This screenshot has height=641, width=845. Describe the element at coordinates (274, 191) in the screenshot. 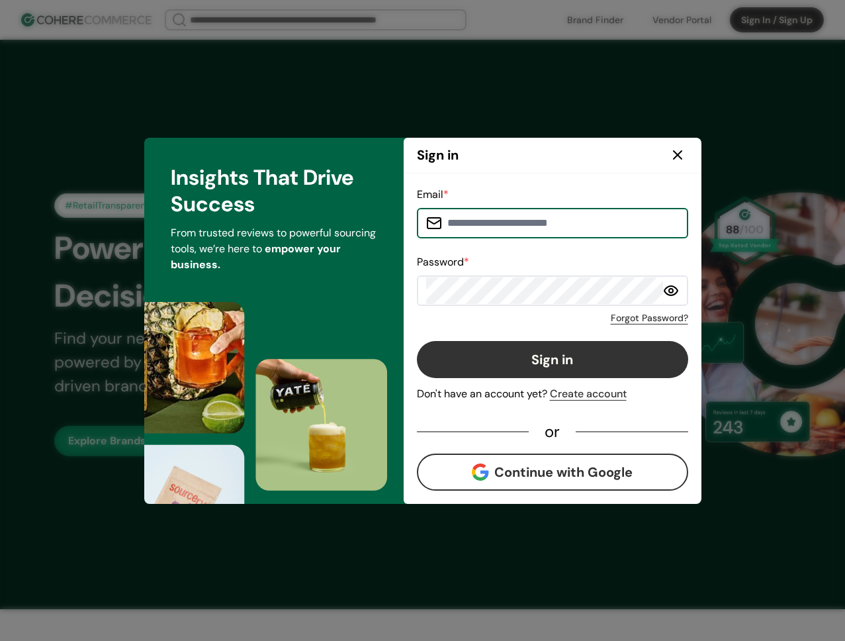

I see `h3: Insights That Drive Success` at that location.